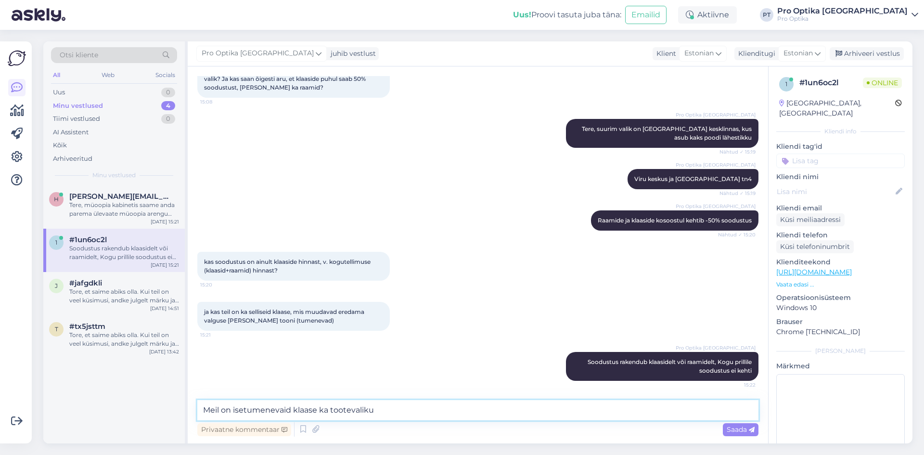 The image size is (924, 455). Describe the element at coordinates (736, 234) in the screenshot. I see `span: Nähtud ✓ 15:20` at that location.